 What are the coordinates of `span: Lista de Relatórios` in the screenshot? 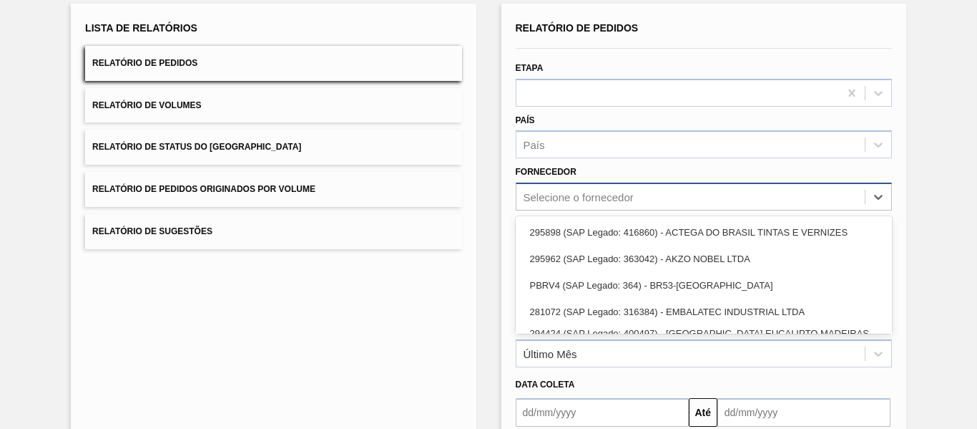 It's located at (141, 28).